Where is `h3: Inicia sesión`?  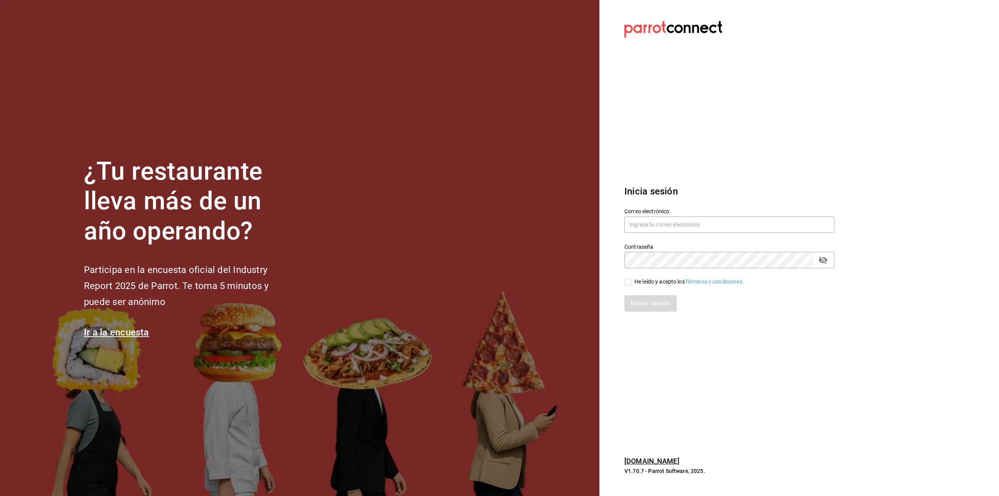 h3: Inicia sesión is located at coordinates (729, 191).